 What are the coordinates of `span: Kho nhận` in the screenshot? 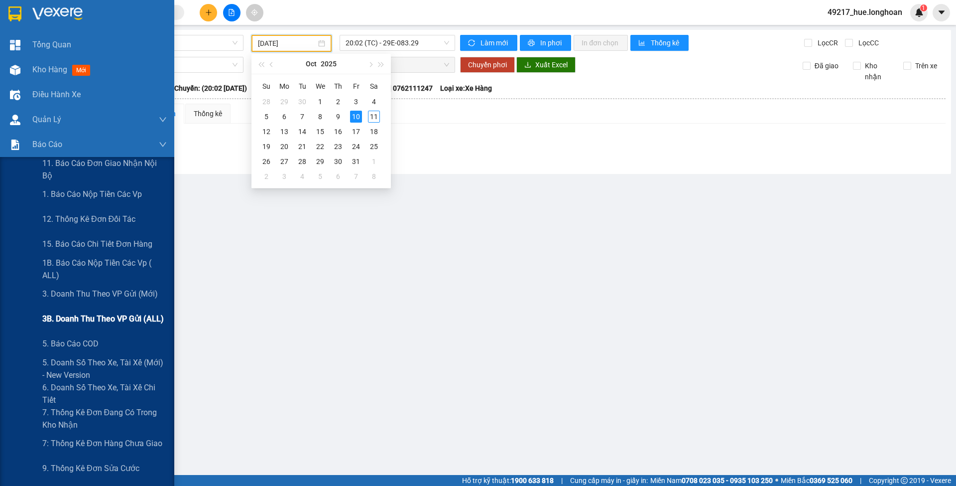 It's located at (879, 71).